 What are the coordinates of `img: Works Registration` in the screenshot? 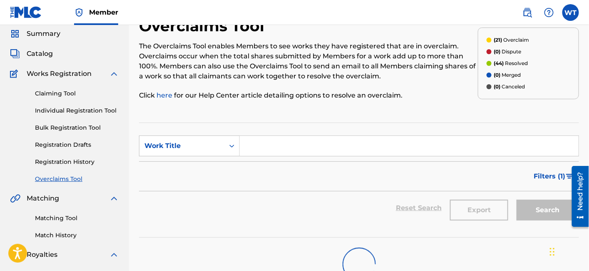 It's located at (15, 74).